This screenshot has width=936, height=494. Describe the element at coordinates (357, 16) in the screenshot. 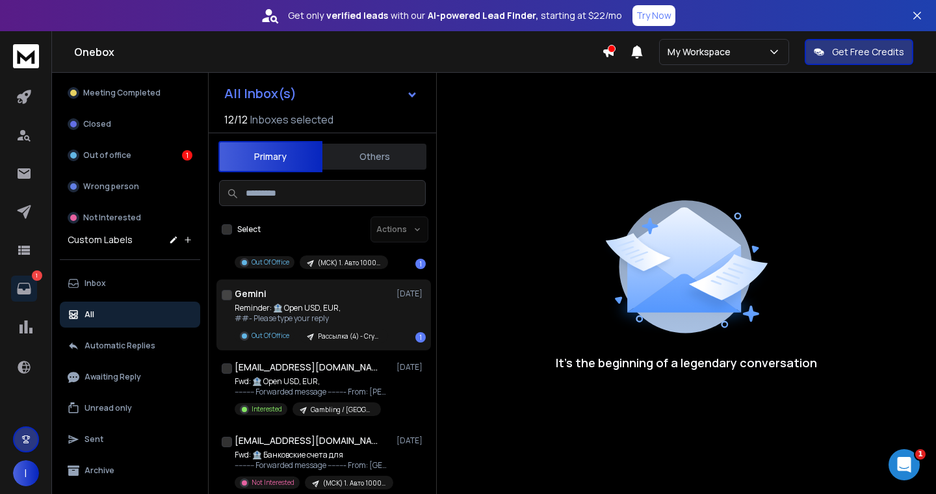

I see `strong: verified leads` at that location.